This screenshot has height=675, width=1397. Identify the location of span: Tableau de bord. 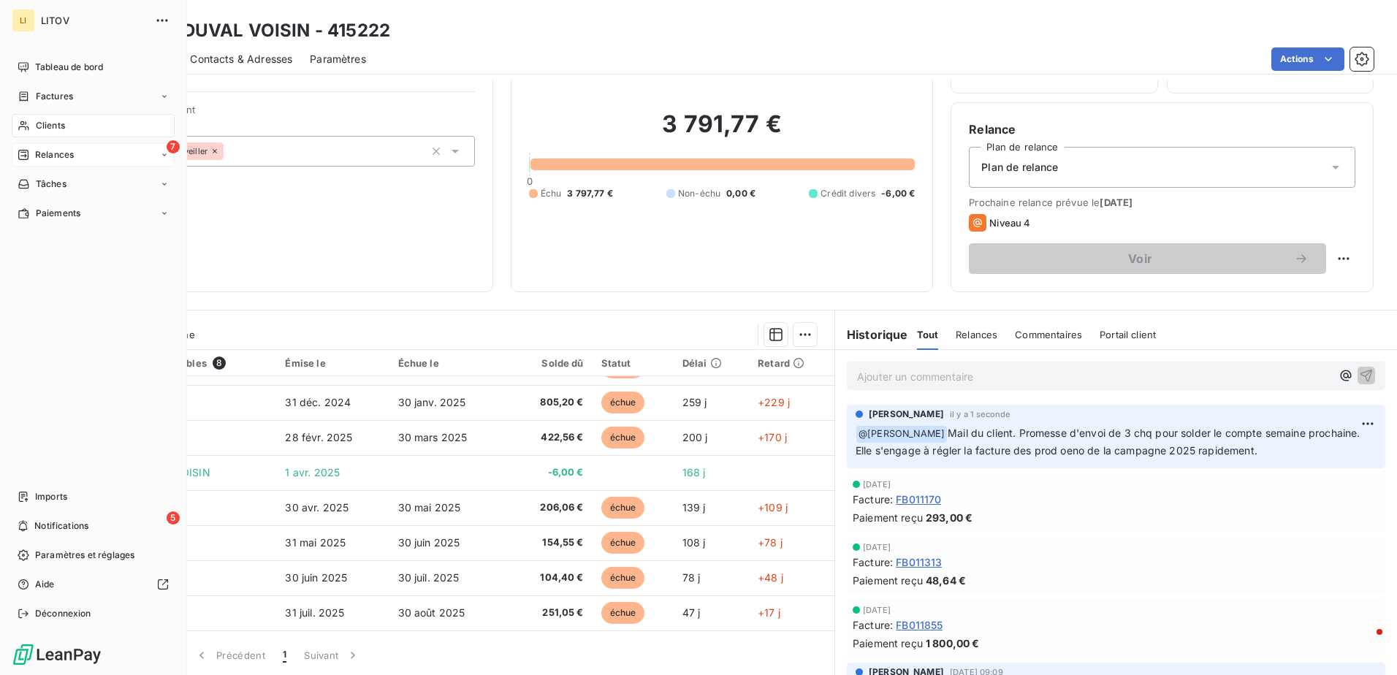
(69, 67).